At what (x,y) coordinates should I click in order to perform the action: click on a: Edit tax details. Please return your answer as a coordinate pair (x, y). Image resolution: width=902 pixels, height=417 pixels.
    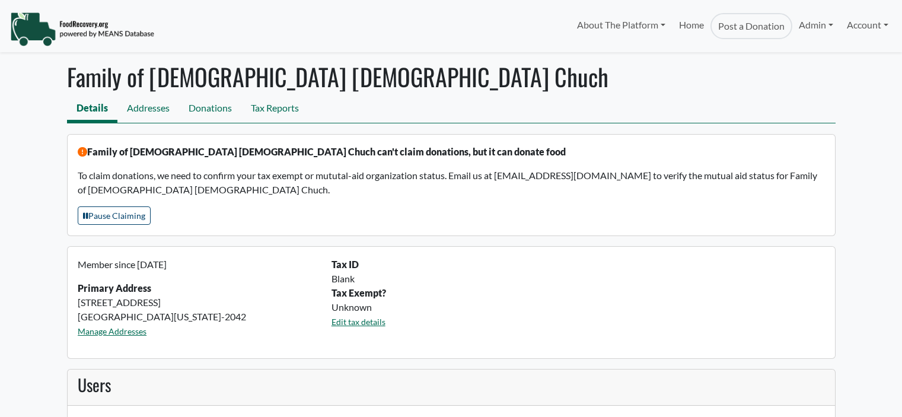
    Looking at the image, I should click on (358, 322).